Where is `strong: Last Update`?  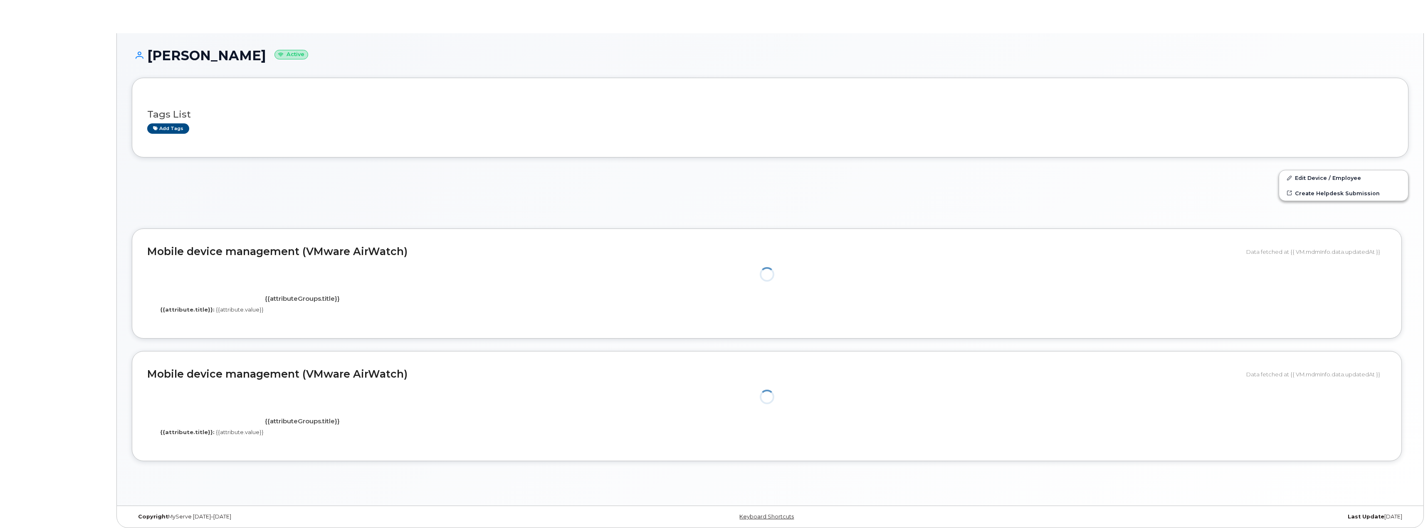 strong: Last Update is located at coordinates (1366, 517).